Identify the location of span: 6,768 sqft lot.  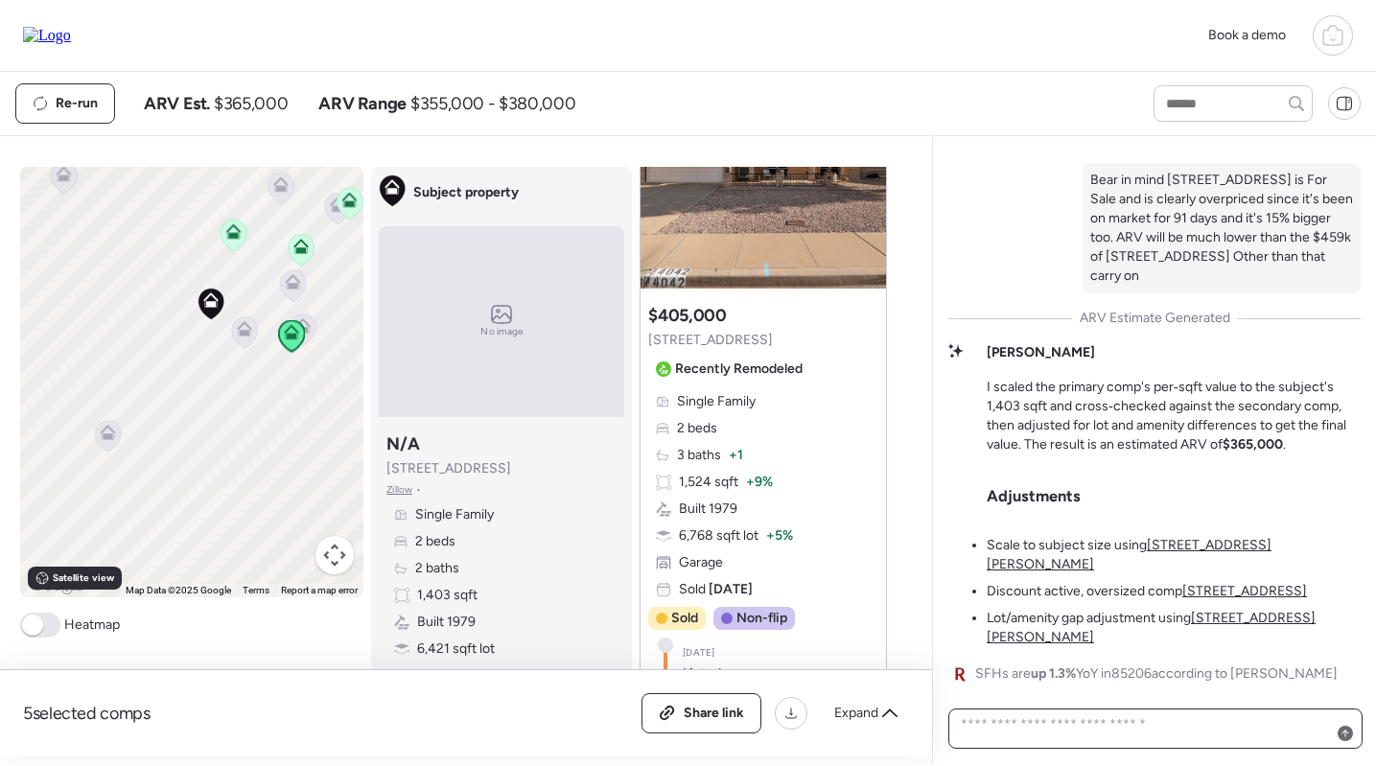
(718, 536).